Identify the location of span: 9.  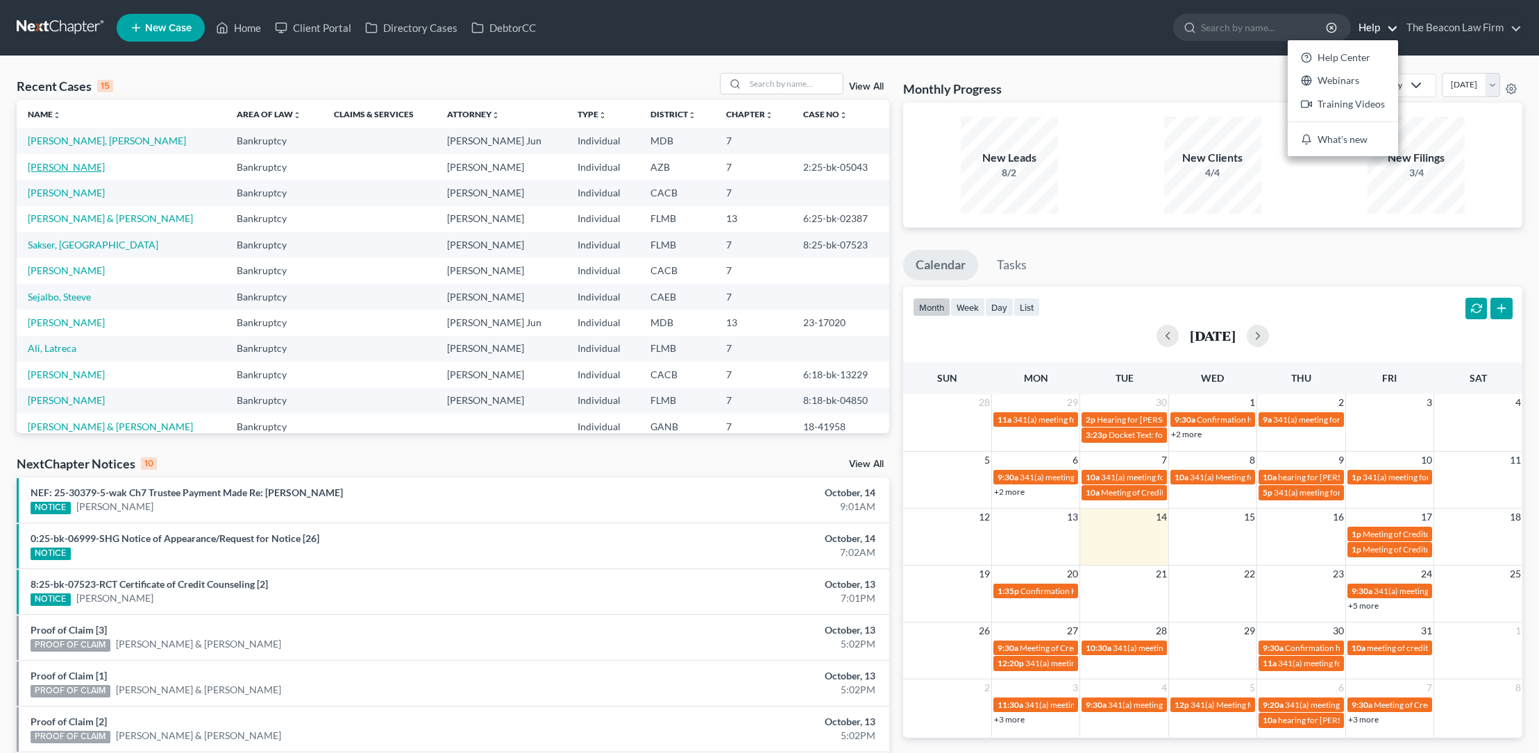
(1341, 460).